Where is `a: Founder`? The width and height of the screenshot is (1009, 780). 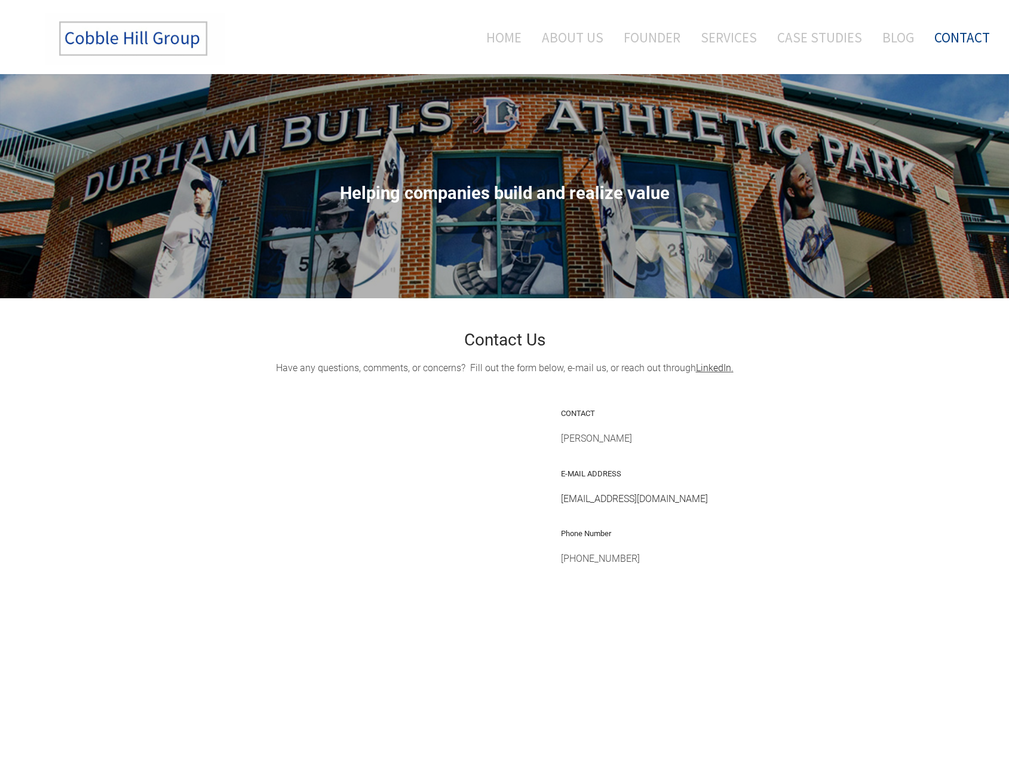 a: Founder is located at coordinates (652, 37).